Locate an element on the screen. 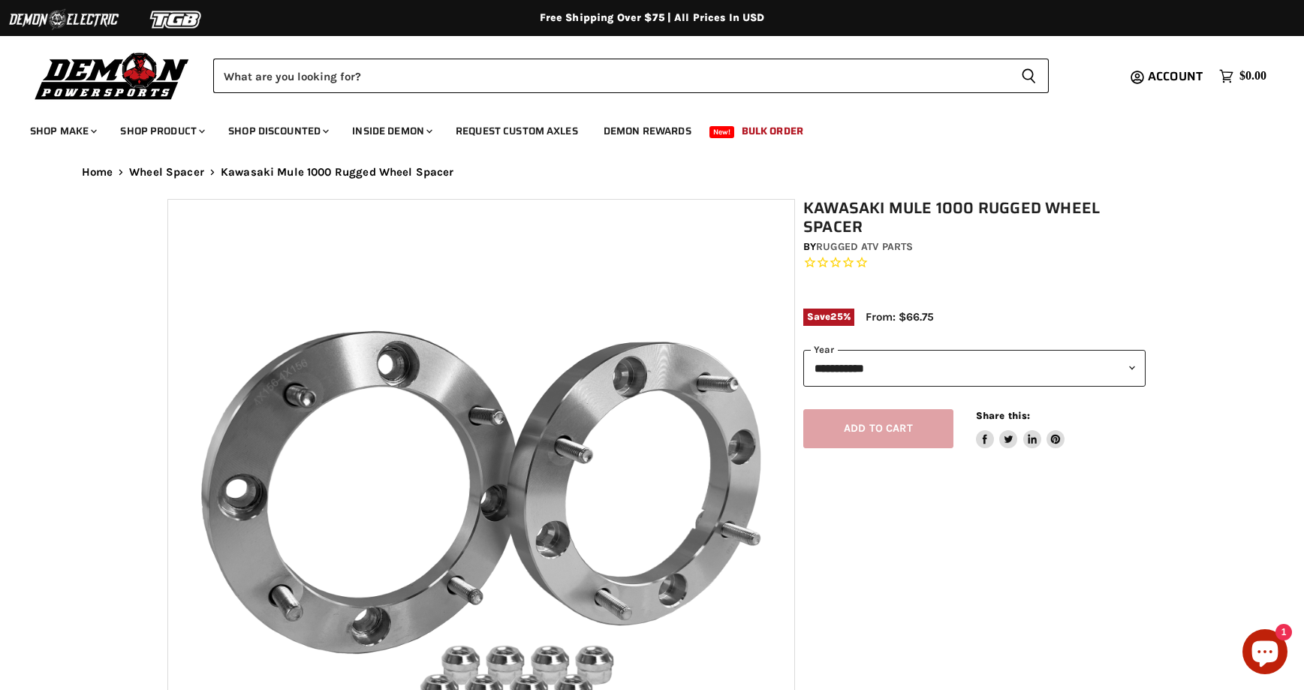 Image resolution: width=1304 pixels, height=690 pixels. img: Demon Electric Logo 2 is located at coordinates (64, 20).